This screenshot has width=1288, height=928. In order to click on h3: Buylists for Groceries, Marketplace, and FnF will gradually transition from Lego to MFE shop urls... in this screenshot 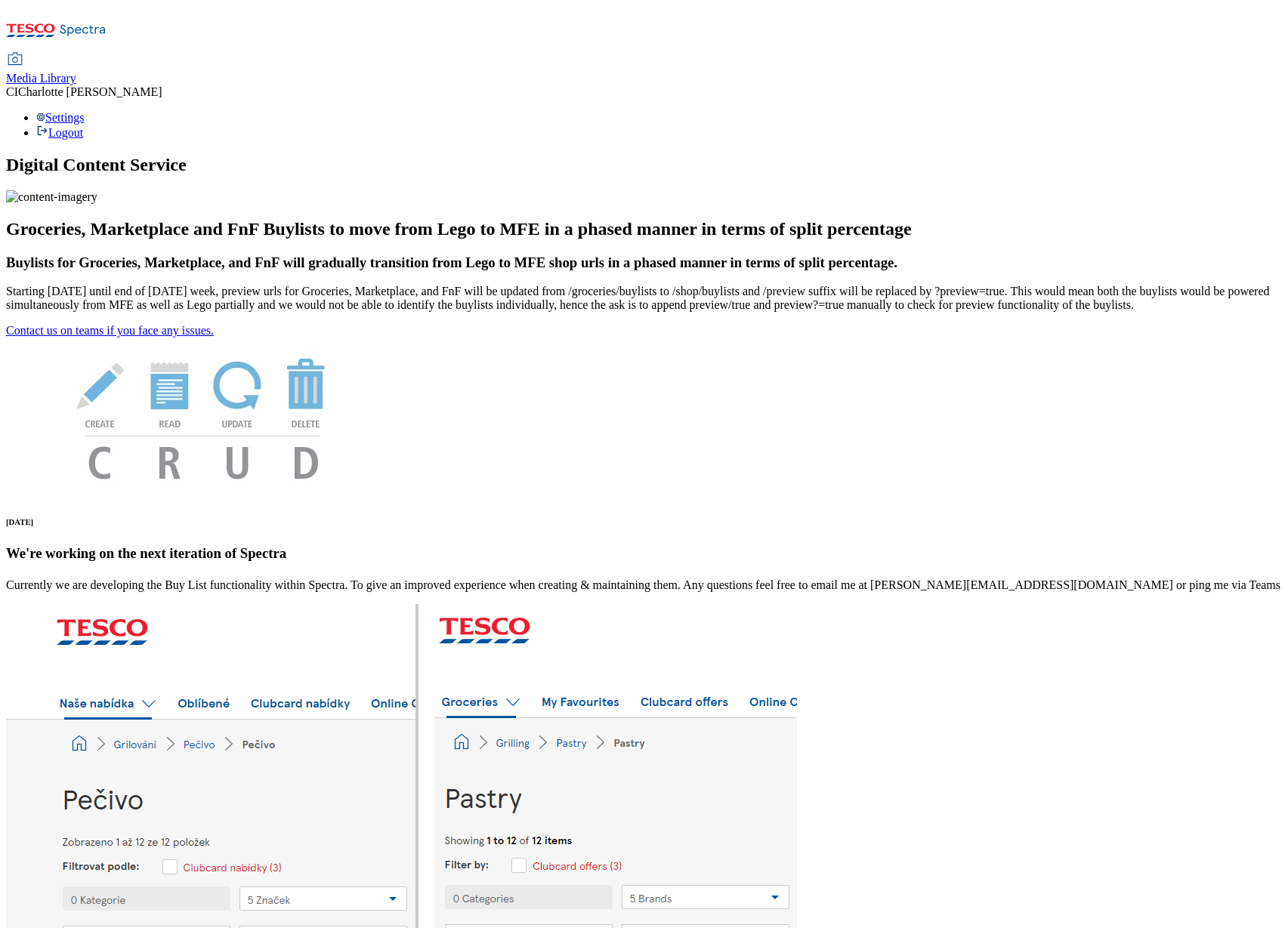, I will do `click(644, 263)`.